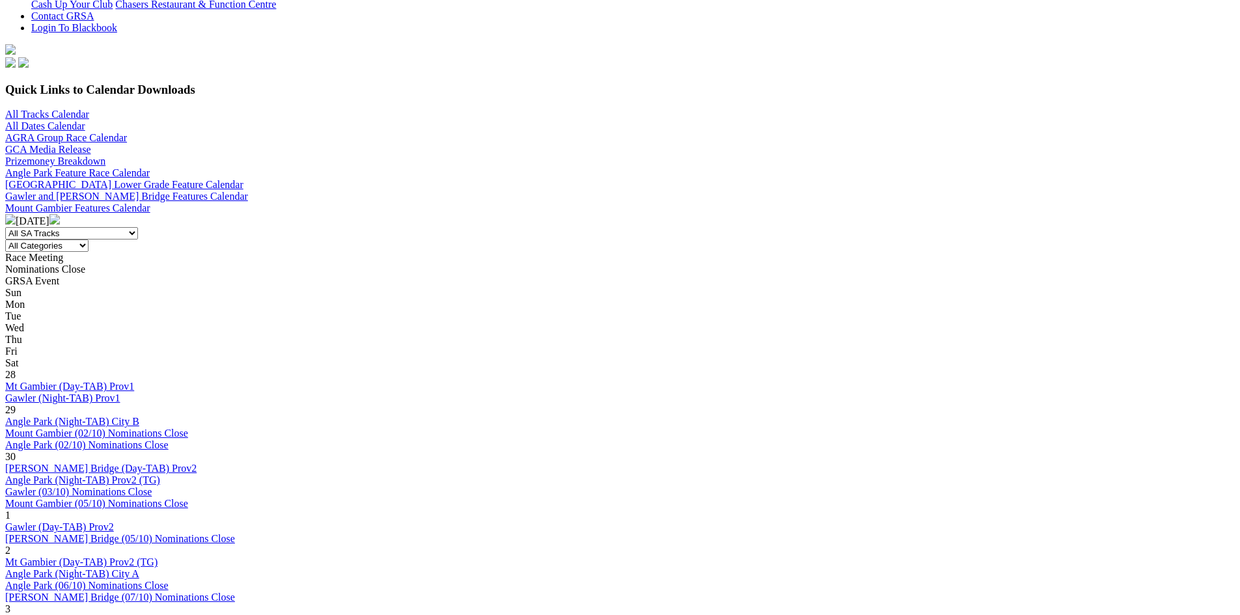  Describe the element at coordinates (59, 527) in the screenshot. I see `a: Gawler (Day-TAB) Prov2` at that location.